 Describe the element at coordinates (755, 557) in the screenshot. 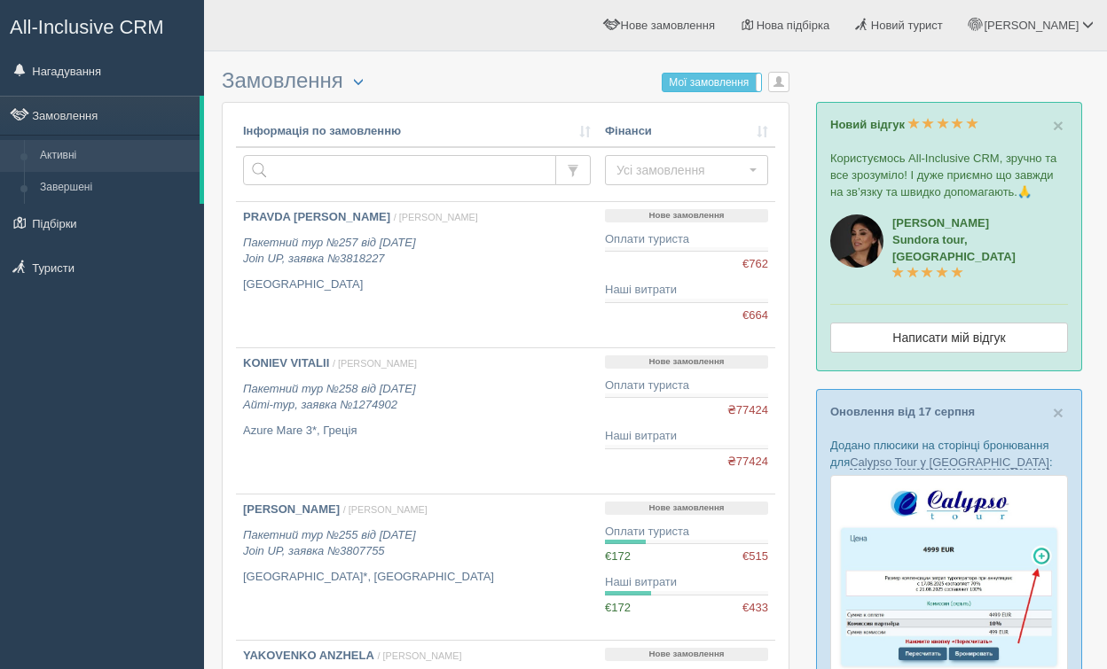

I see `span: €515` at that location.